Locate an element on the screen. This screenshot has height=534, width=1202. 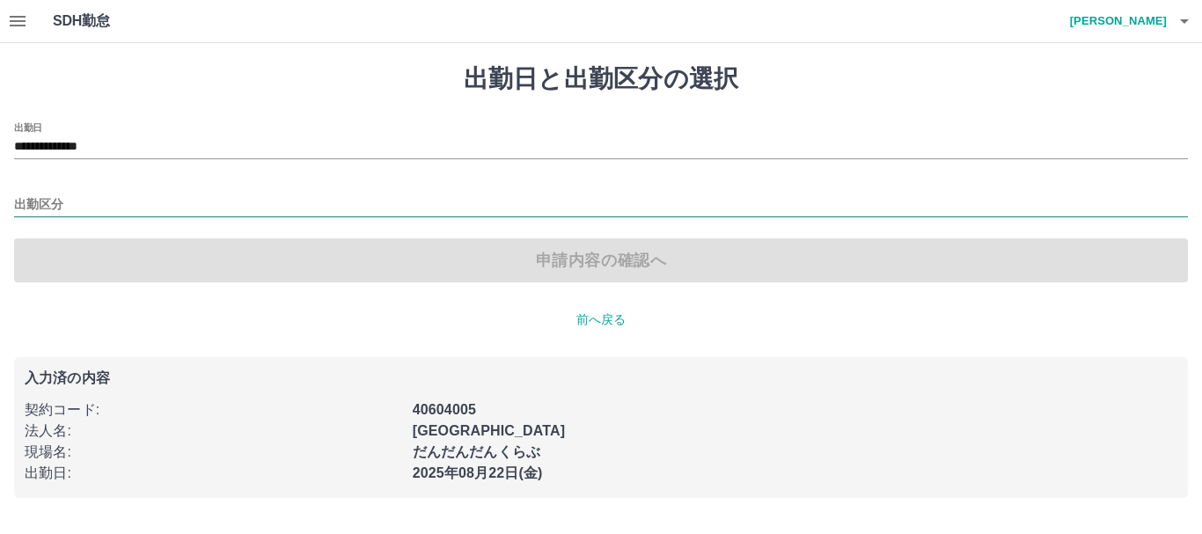
p: 契約コード : is located at coordinates (213, 410).